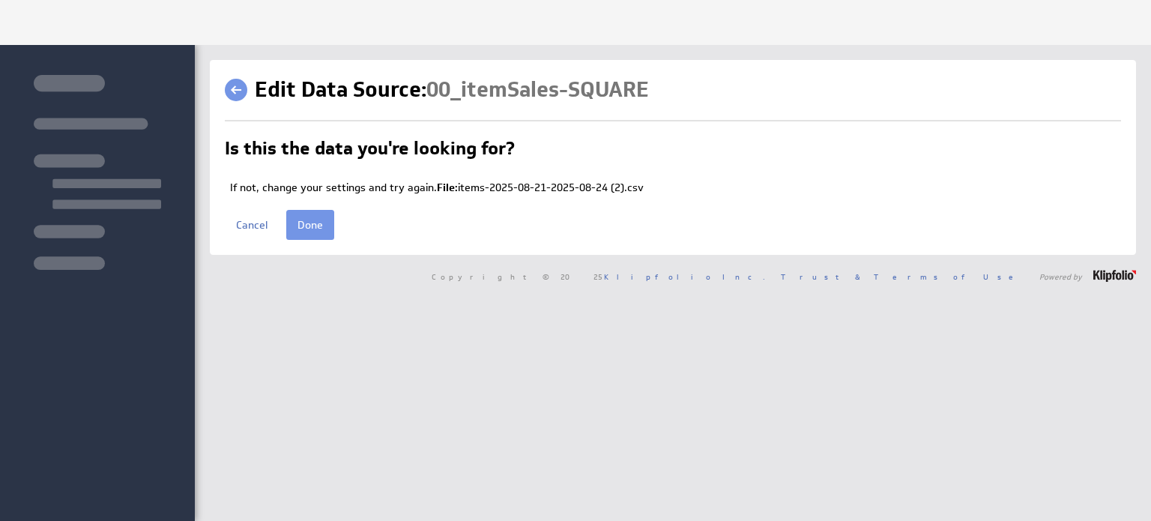 The height and width of the screenshot is (521, 1151). I want to click on a: Cancel, so click(252, 225).